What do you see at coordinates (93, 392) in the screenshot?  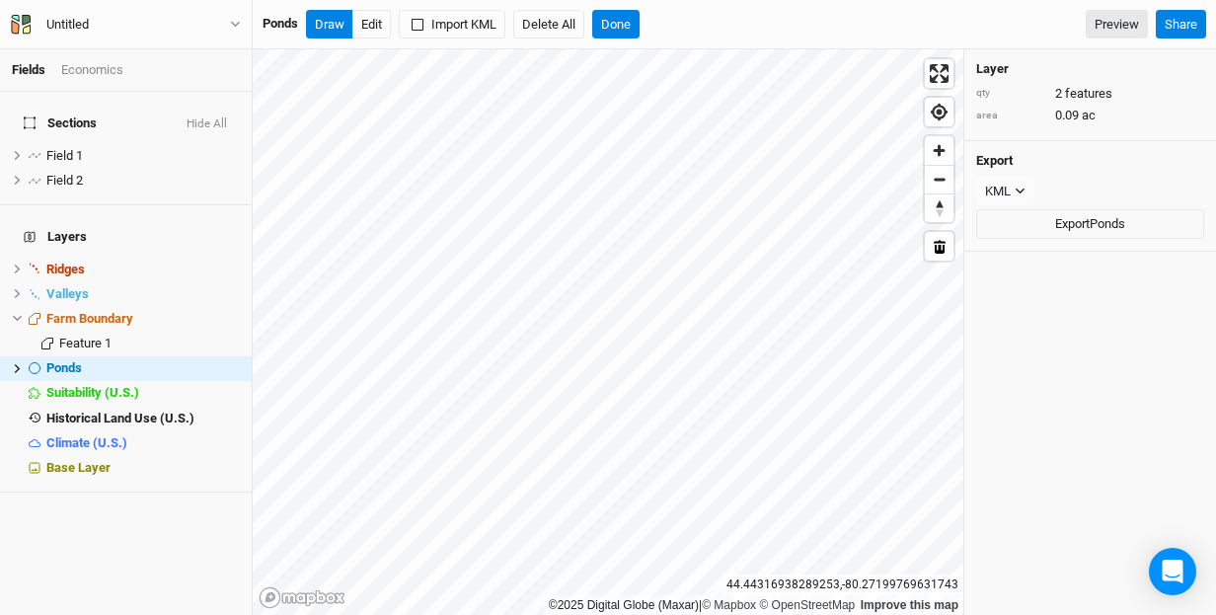 I see `span: Suitability (U.S.)` at bounding box center [93, 392].